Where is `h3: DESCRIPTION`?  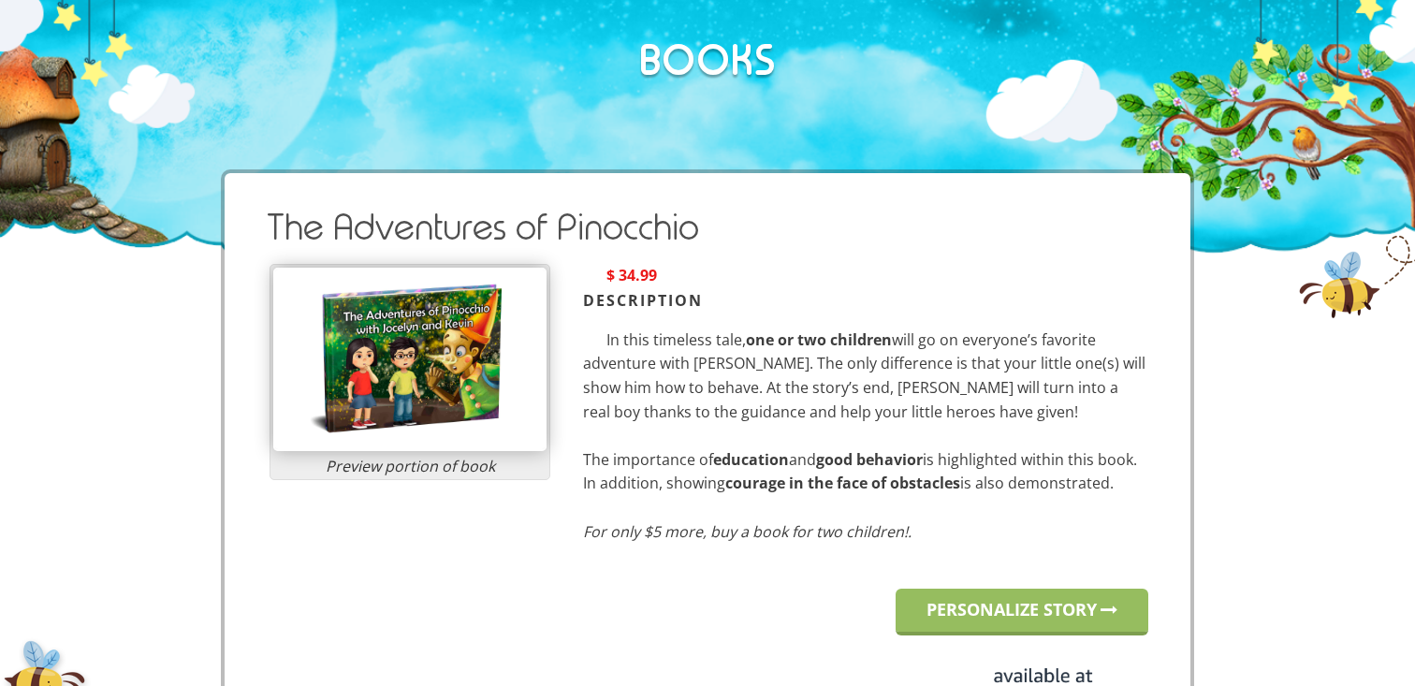
h3: DESCRIPTION is located at coordinates (866, 301).